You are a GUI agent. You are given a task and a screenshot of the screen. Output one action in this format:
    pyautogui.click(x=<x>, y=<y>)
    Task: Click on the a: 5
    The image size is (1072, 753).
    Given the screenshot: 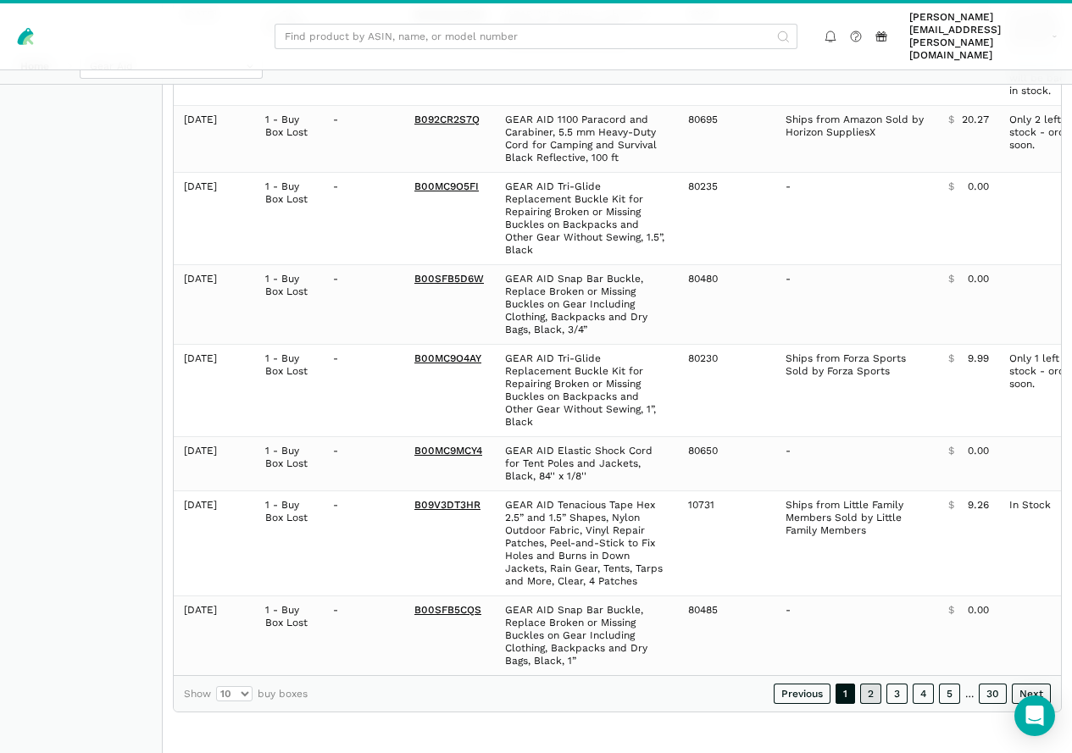 What is the action you would take?
    pyautogui.click(x=949, y=694)
    